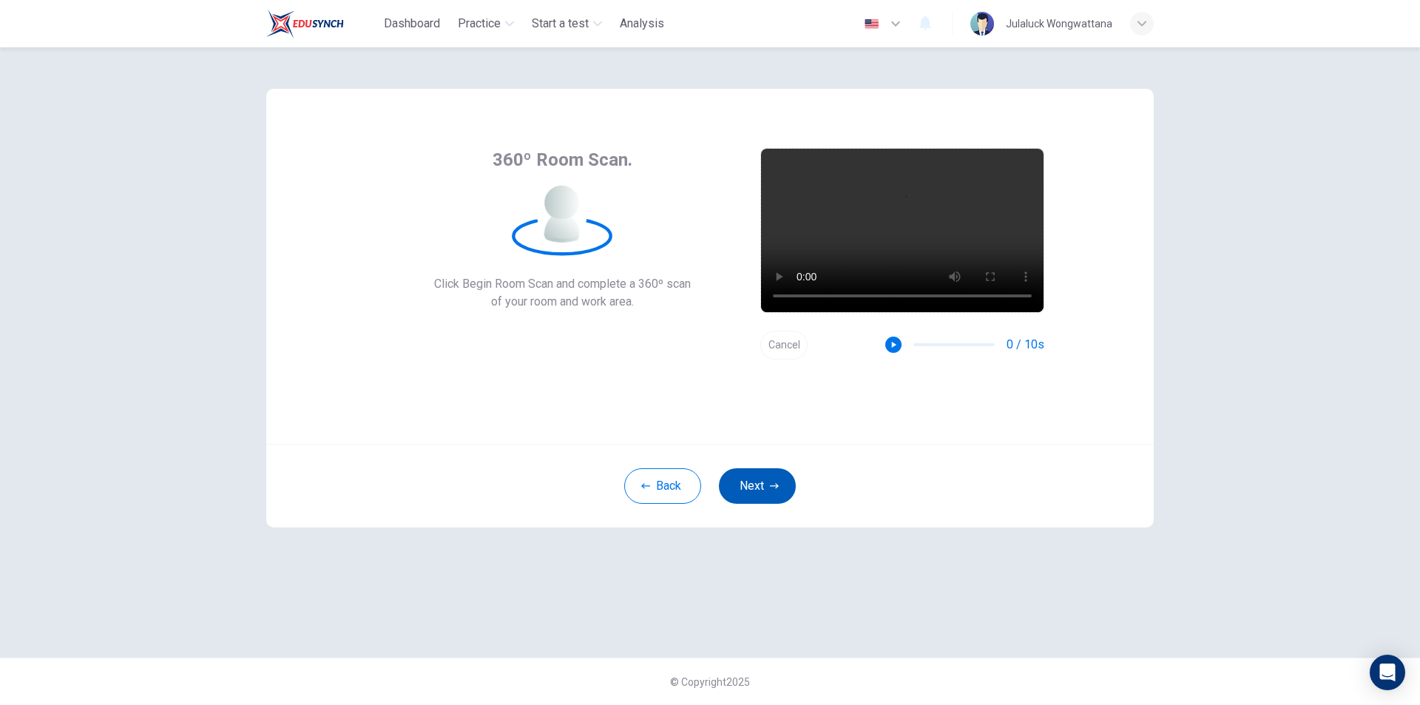  What do you see at coordinates (486, 24) in the screenshot?
I see `button: Practice` at bounding box center [486, 24].